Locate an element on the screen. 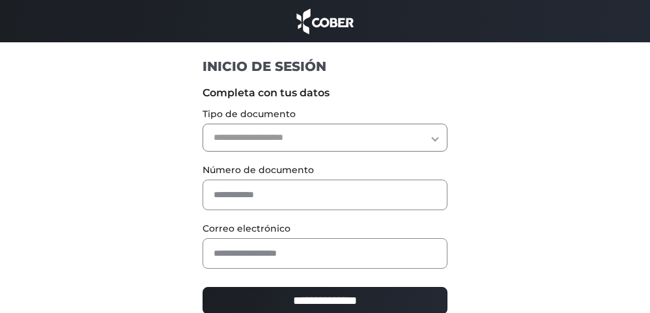  label: Completa con tus datos is located at coordinates (325, 93).